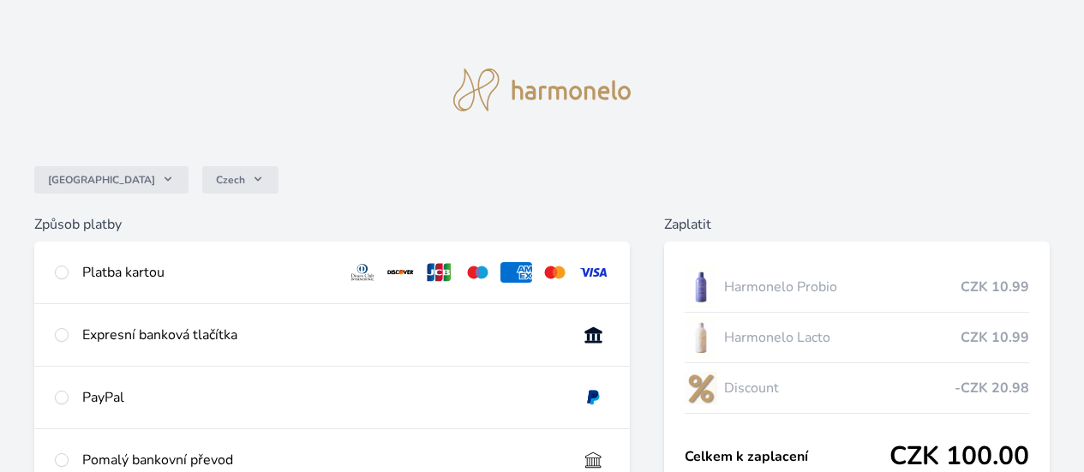 This screenshot has width=1084, height=472. I want to click on img: logo.svg, so click(542, 90).